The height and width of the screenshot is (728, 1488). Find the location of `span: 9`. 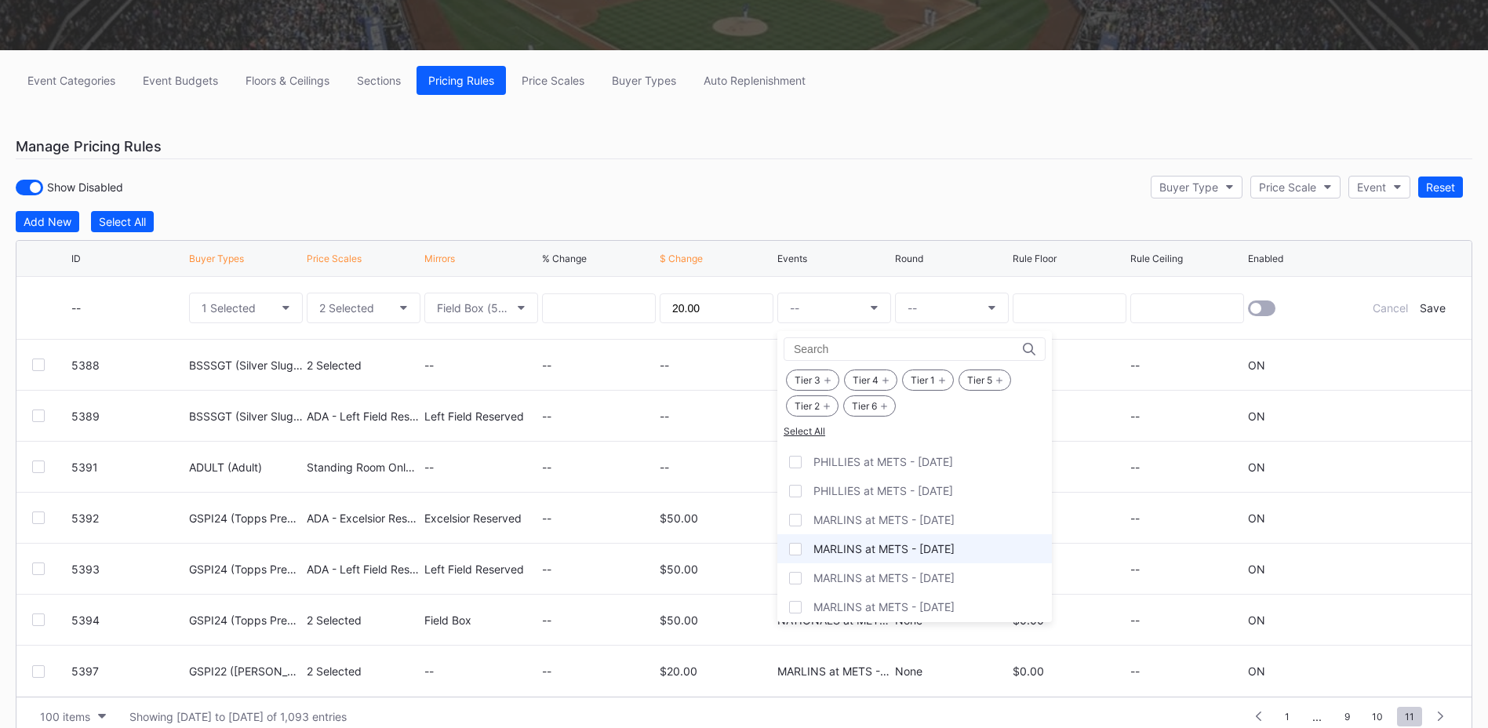

span: 9 is located at coordinates (1347, 716).